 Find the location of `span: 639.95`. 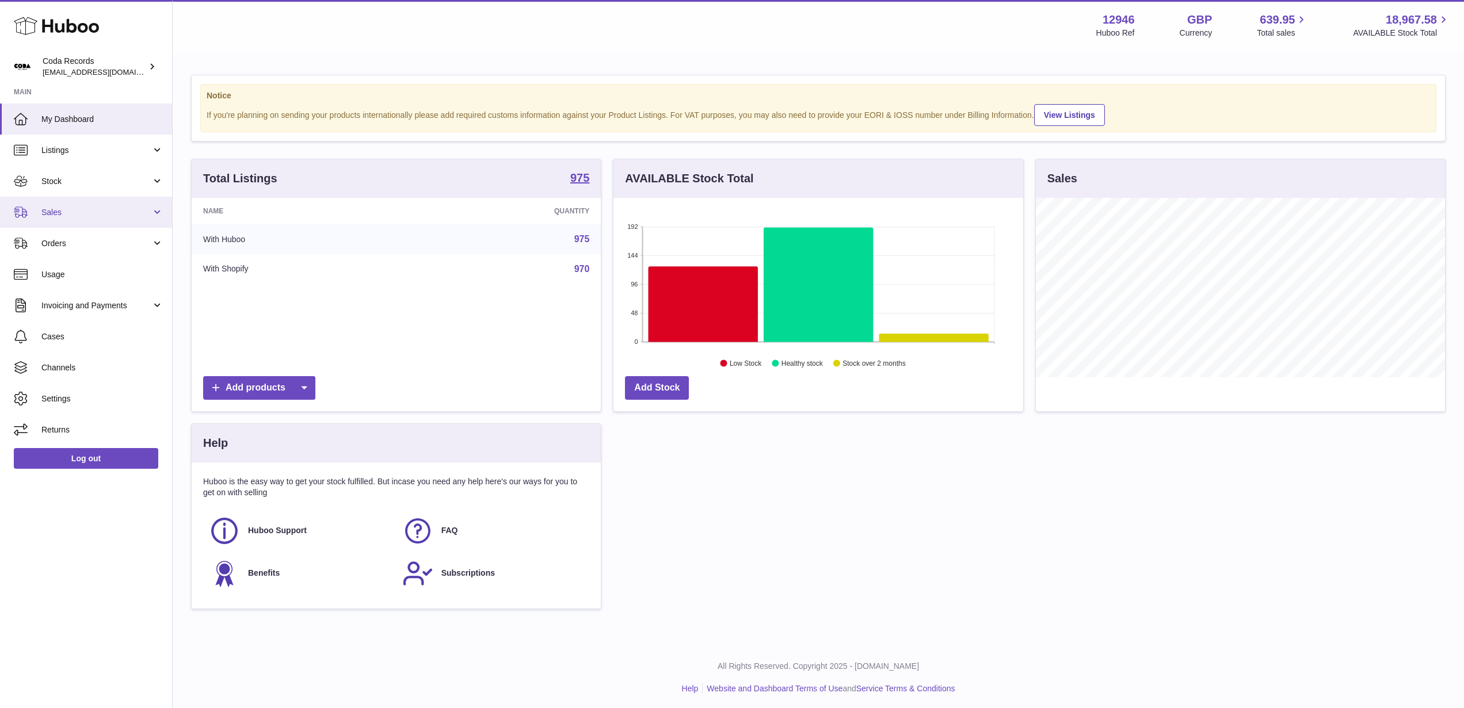

span: 639.95 is located at coordinates (1277, 20).